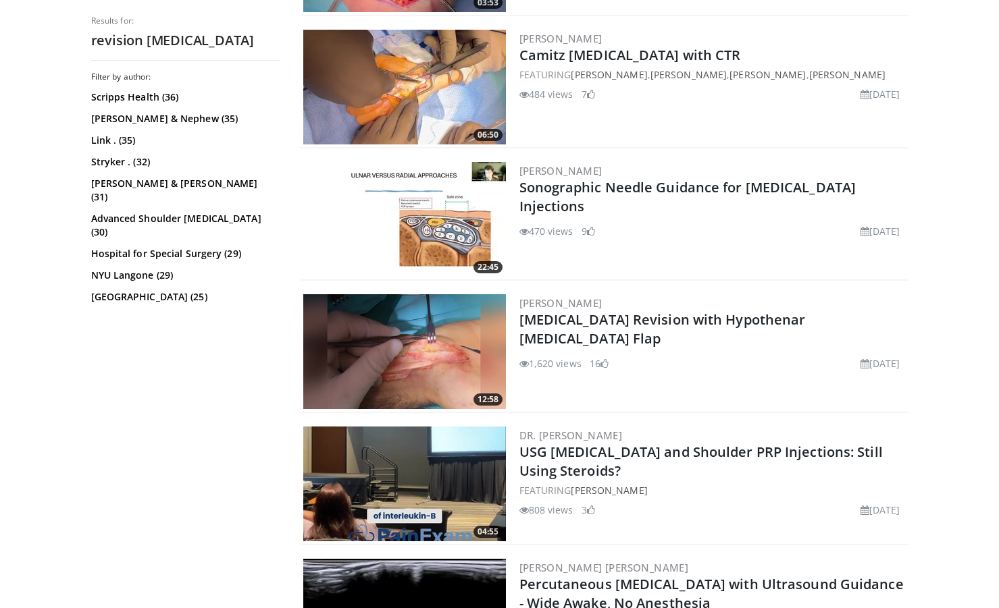 This screenshot has height=608, width=999. I want to click on div: FEATURING , , ,, so click(712, 74).